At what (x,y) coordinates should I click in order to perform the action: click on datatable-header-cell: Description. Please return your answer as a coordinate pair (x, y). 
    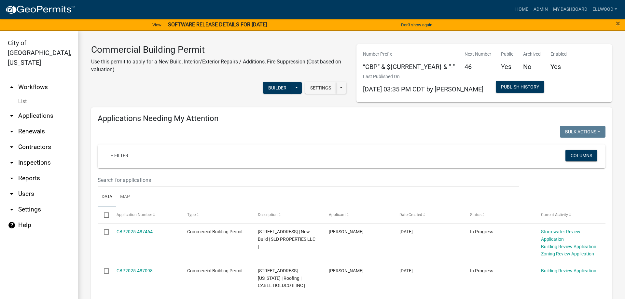
    Looking at the image, I should click on (287, 215).